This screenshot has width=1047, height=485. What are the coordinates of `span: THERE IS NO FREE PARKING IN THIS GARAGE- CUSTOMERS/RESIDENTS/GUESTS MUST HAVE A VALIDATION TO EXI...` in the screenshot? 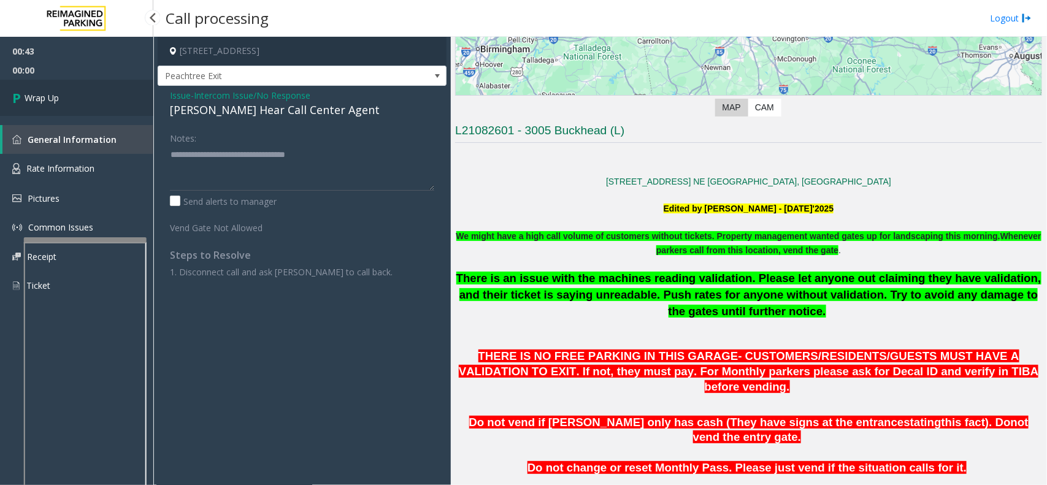 It's located at (748, 371).